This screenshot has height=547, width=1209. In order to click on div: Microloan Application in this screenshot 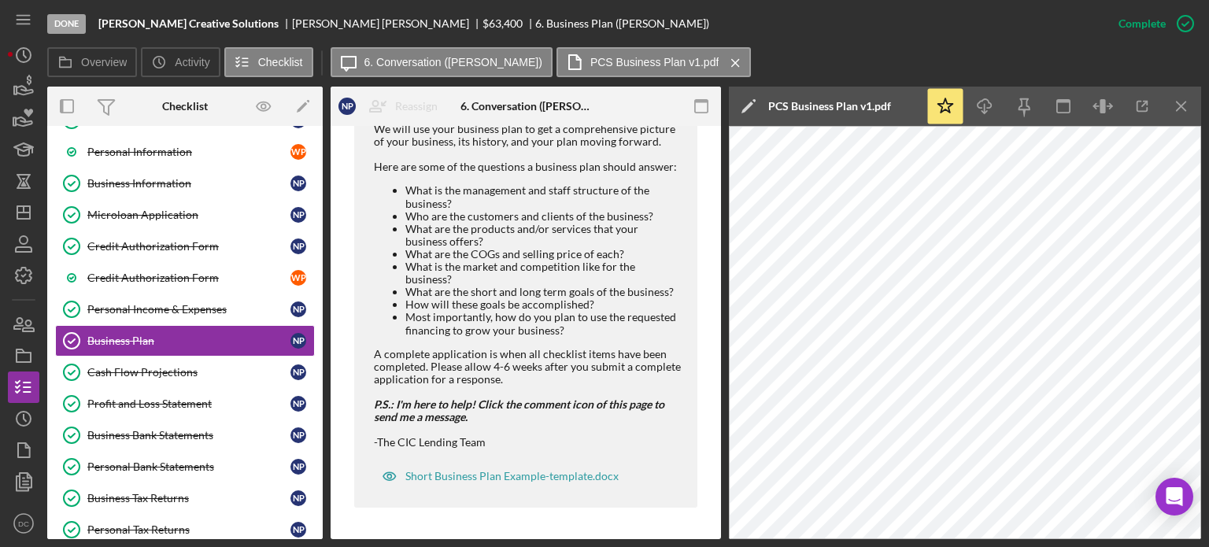, I will do `click(189, 215)`.